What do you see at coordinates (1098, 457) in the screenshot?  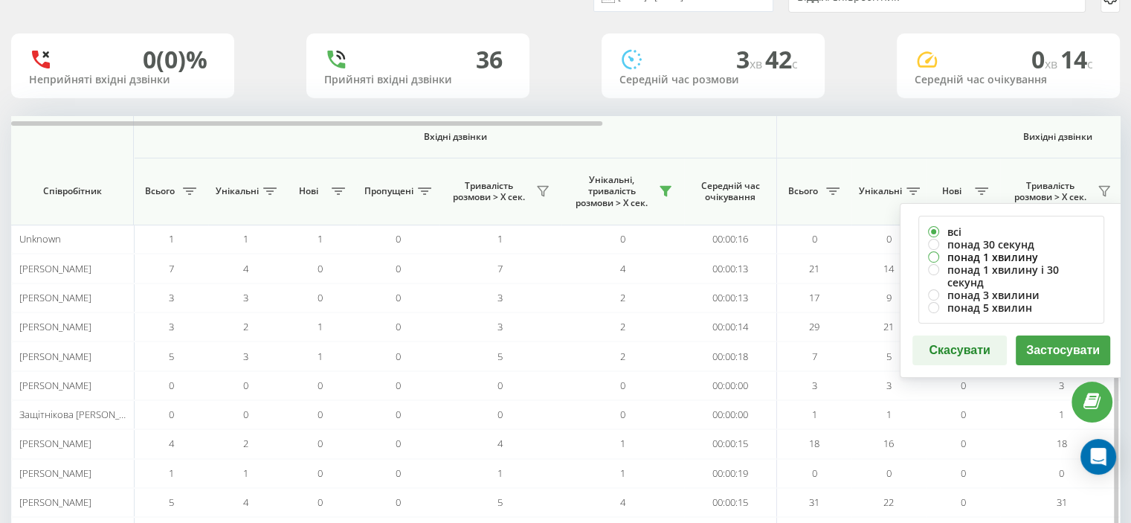 I see `div: Open Intercom Messenger` at bounding box center [1098, 457].